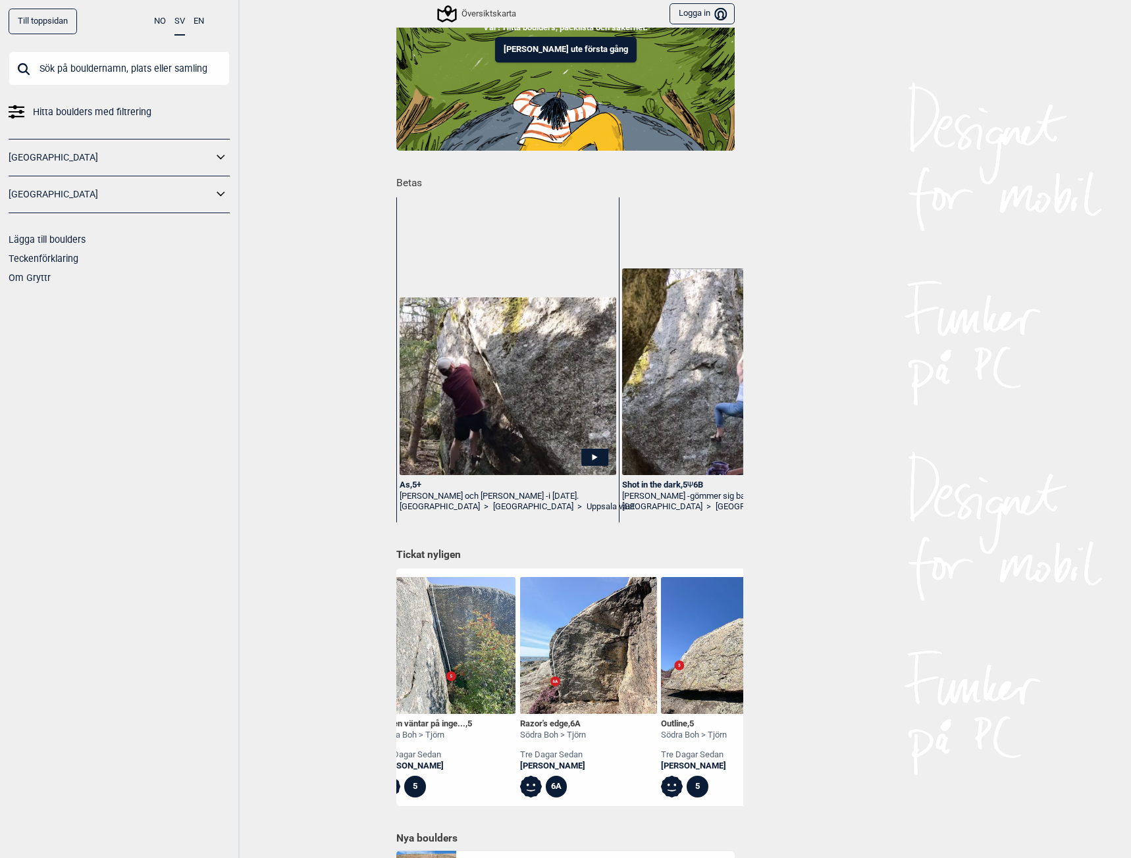  Describe the element at coordinates (565, 84) in the screenshot. I see `img: Indoor to outdoor` at that location.